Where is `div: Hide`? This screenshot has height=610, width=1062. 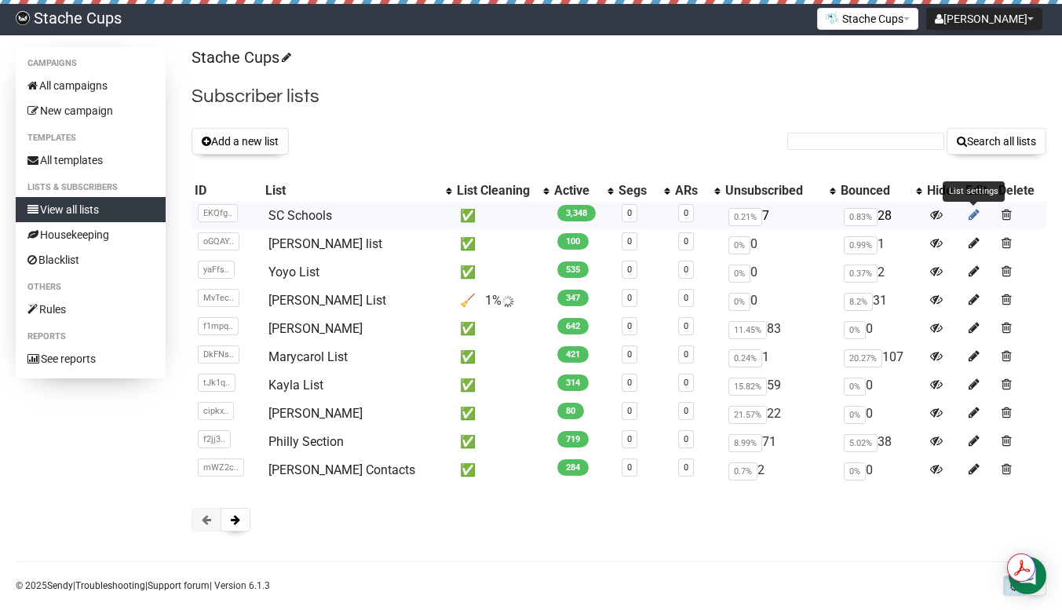 div: Hide is located at coordinates (942, 191).